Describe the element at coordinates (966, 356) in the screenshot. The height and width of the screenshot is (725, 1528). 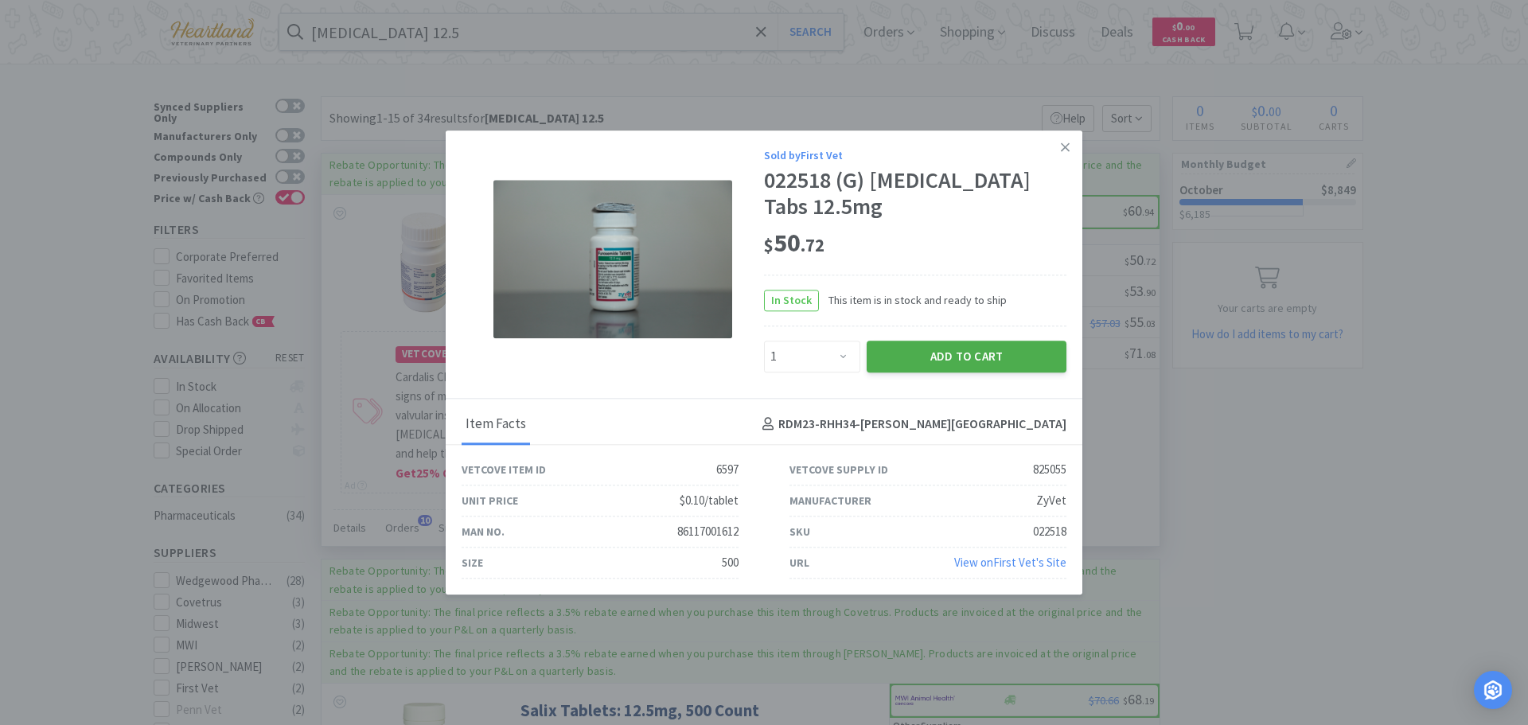
I see `button: Add to Cart` at that location.